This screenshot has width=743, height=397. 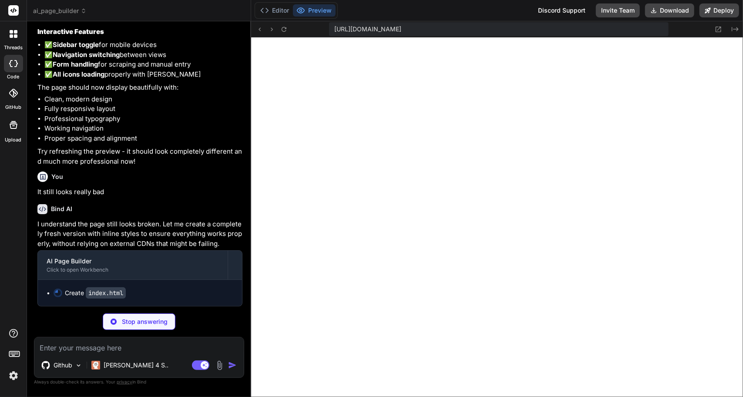 I want to click on p: The page should now display beautifully with:, so click(x=140, y=87).